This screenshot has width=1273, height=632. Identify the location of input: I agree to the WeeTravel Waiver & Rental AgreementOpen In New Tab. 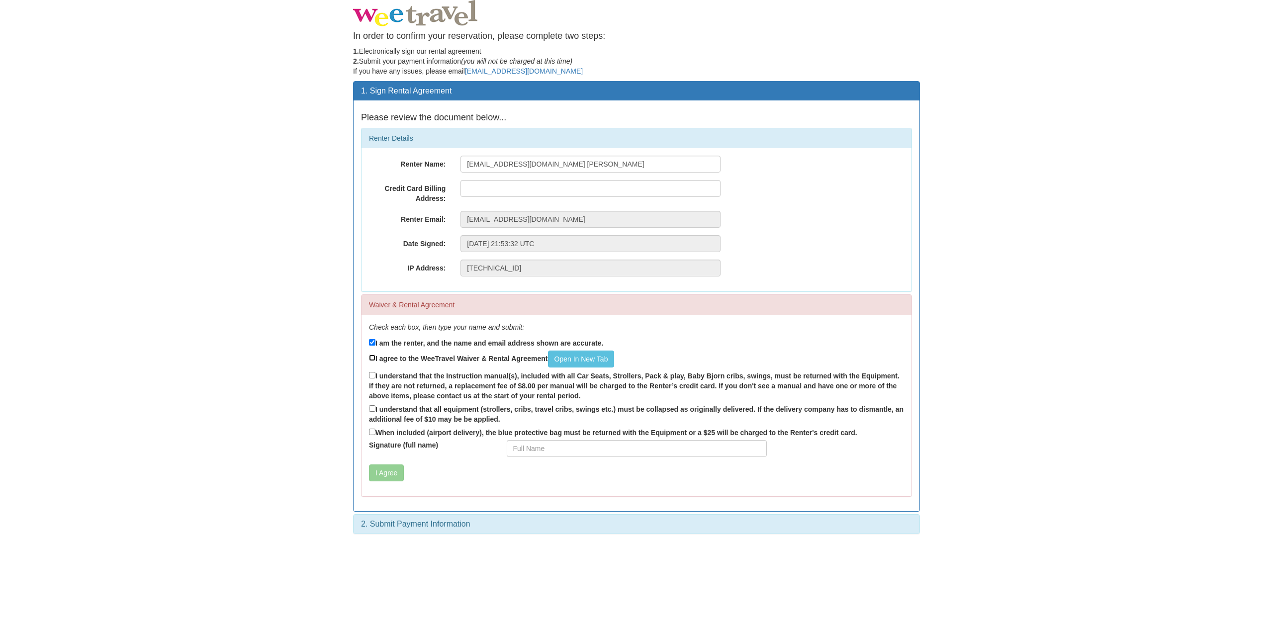
(372, 357).